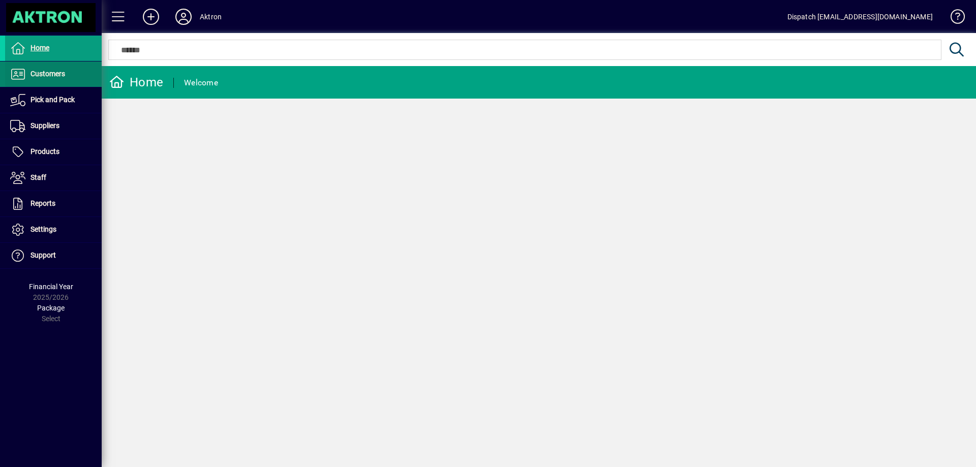 The image size is (976, 467). What do you see at coordinates (151, 17) in the screenshot?
I see `button: Add` at bounding box center [151, 17].